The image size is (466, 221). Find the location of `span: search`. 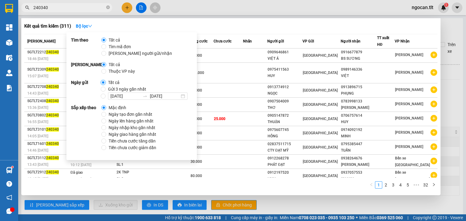

span: search is located at coordinates (27, 8).